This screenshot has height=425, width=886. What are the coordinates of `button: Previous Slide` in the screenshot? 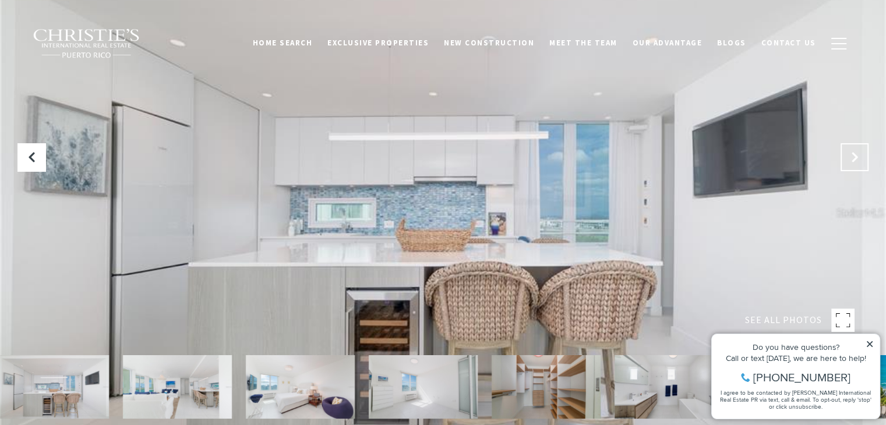 It's located at (31, 157).